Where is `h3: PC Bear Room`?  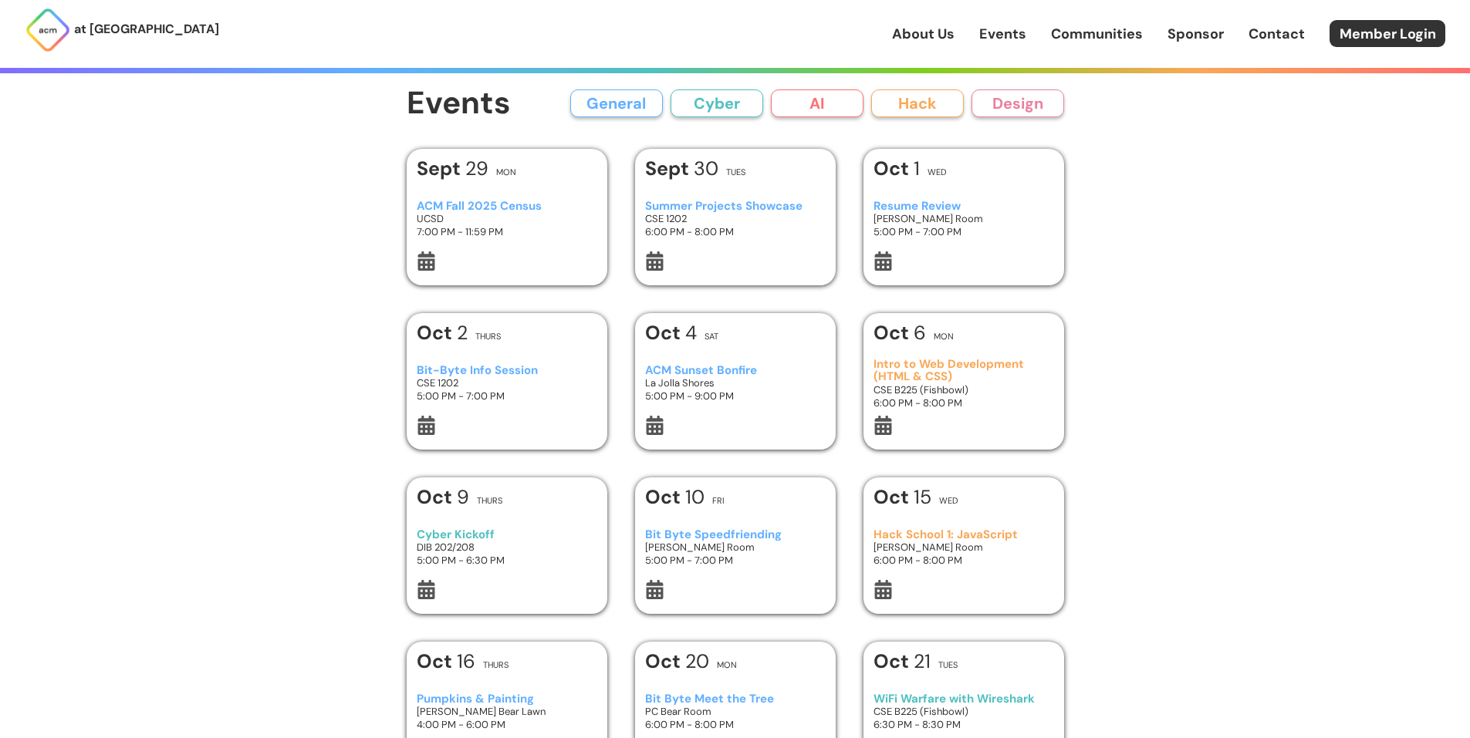 h3: PC Bear Room is located at coordinates (735, 711).